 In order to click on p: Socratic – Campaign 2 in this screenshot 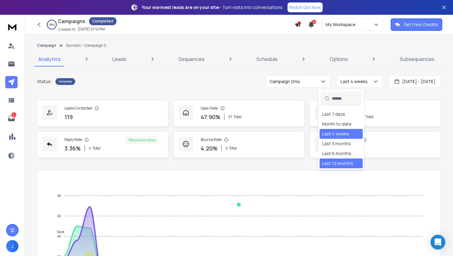, I will do `click(86, 46)`.